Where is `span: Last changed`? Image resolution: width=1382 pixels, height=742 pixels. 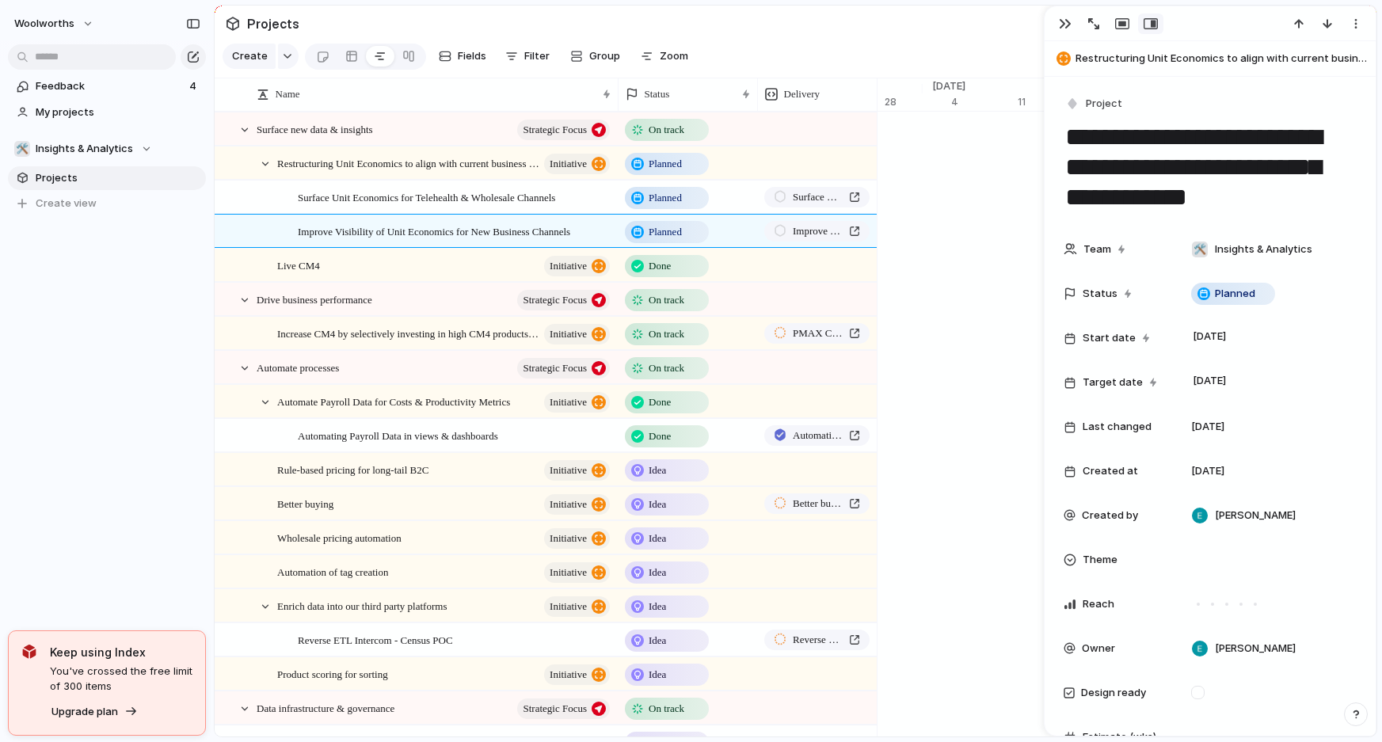
span: Last changed is located at coordinates (1117, 427).